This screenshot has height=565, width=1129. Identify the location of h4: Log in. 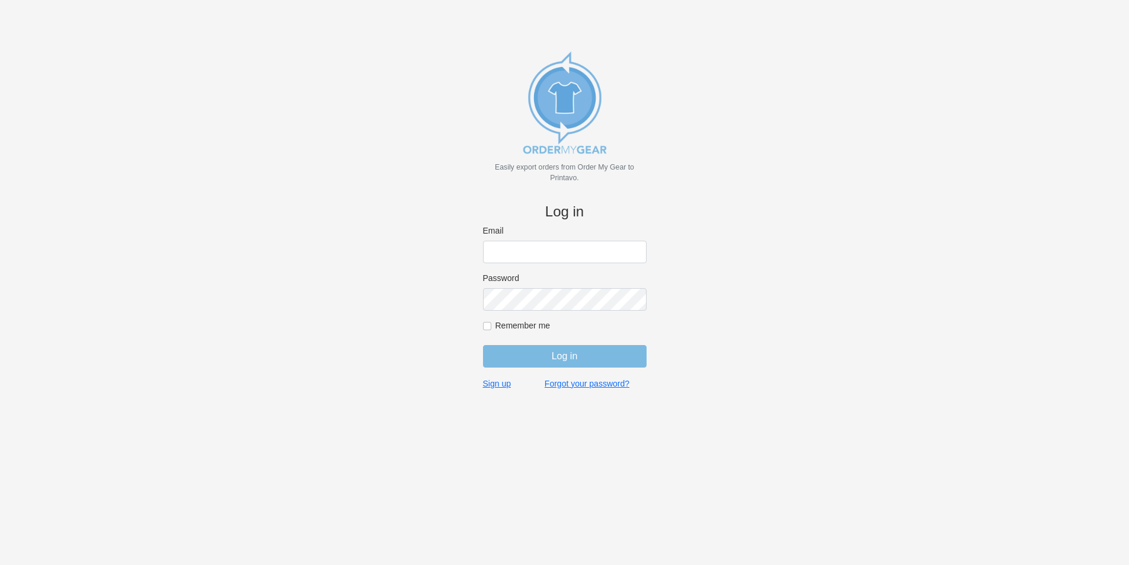
(565, 212).